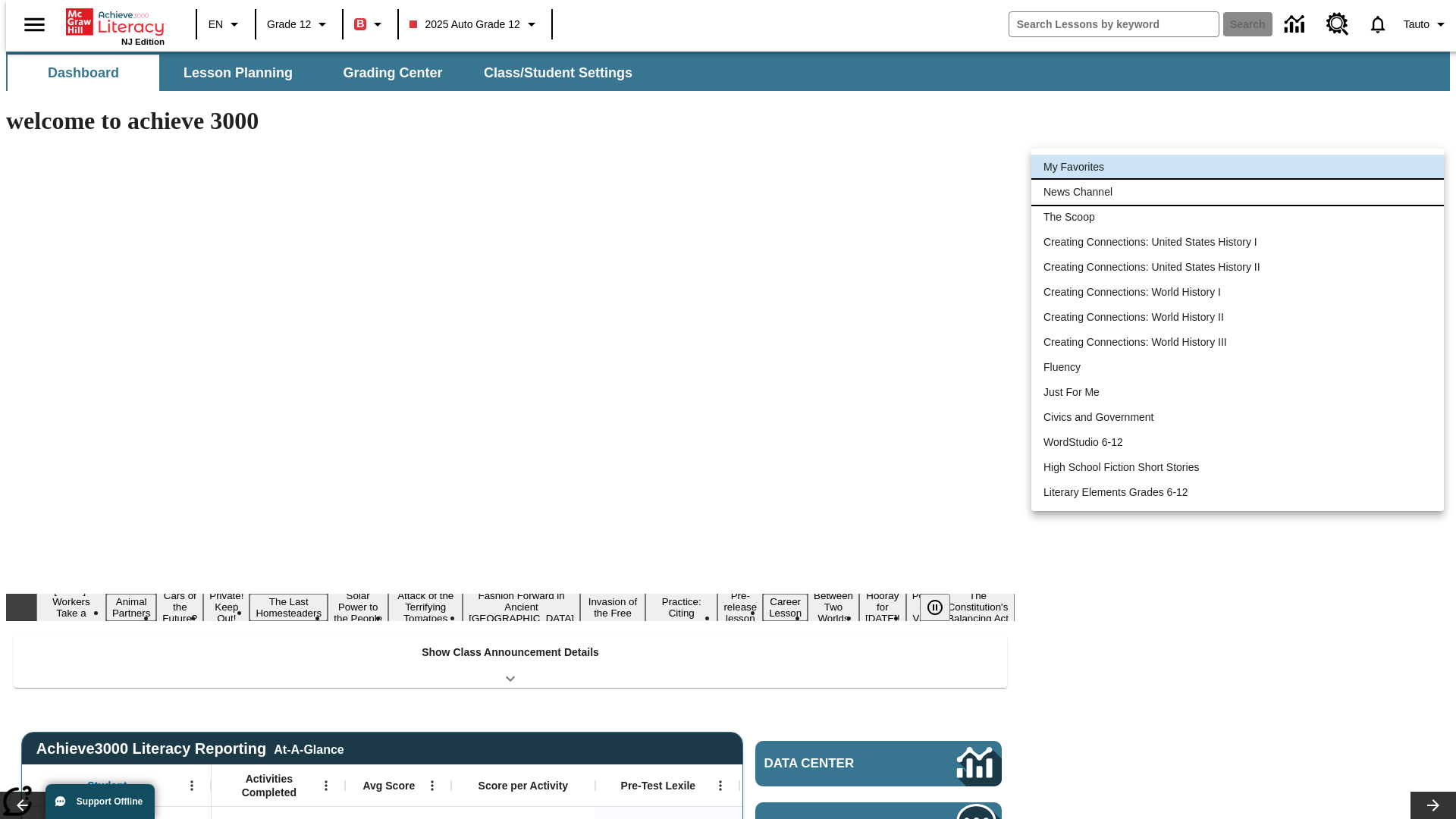  Describe the element at coordinates (1237, 467) in the screenshot. I see `li: High School Fiction Short Stories` at that location.